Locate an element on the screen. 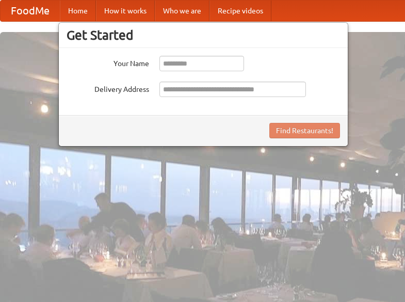 This screenshot has width=405, height=302. a: Recipe videos is located at coordinates (241, 11).